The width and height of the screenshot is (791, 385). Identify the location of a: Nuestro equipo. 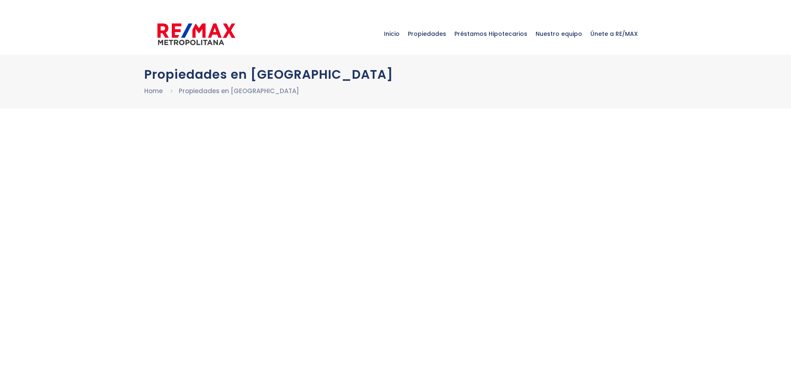
(558, 34).